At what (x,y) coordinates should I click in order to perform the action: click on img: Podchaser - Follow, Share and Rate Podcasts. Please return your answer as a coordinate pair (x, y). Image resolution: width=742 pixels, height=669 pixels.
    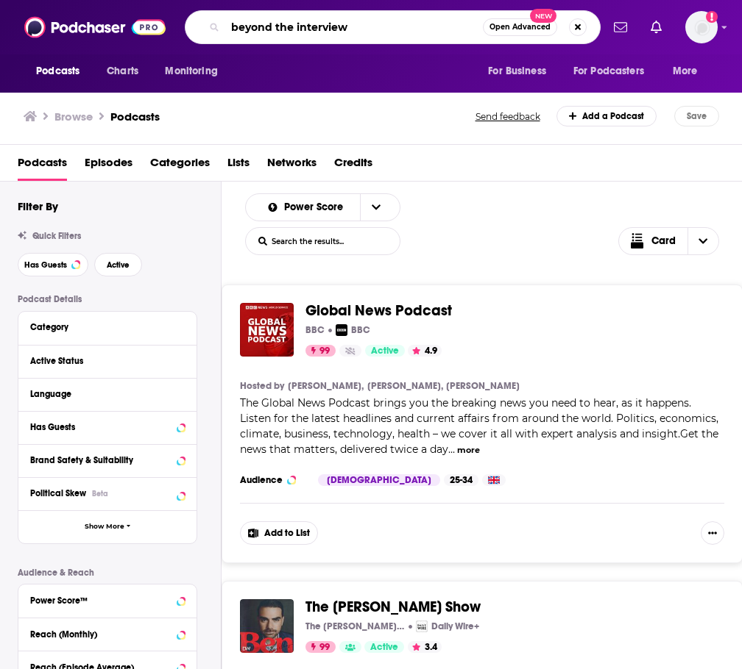
    Looking at the image, I should click on (95, 27).